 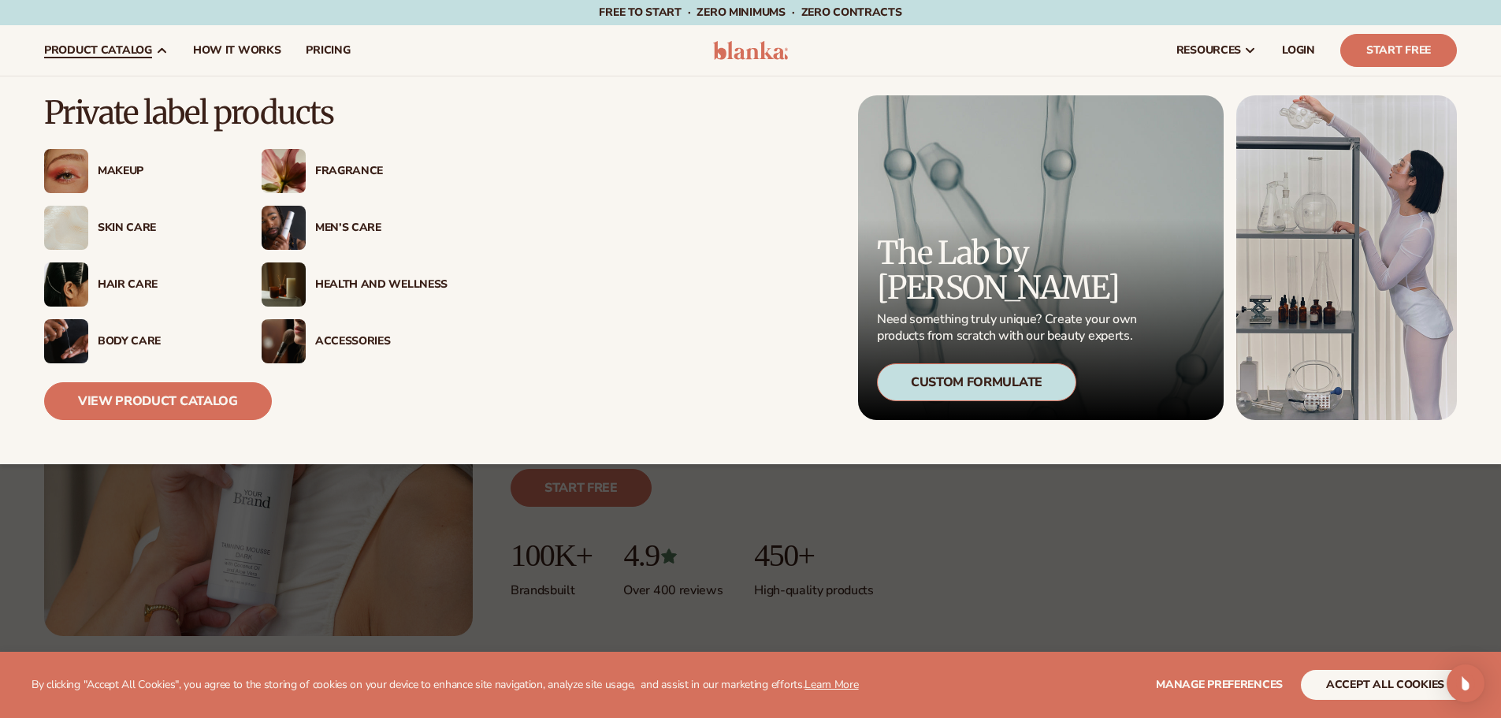 What do you see at coordinates (164, 284) in the screenshot?
I see `div: Hair Care` at bounding box center [164, 284].